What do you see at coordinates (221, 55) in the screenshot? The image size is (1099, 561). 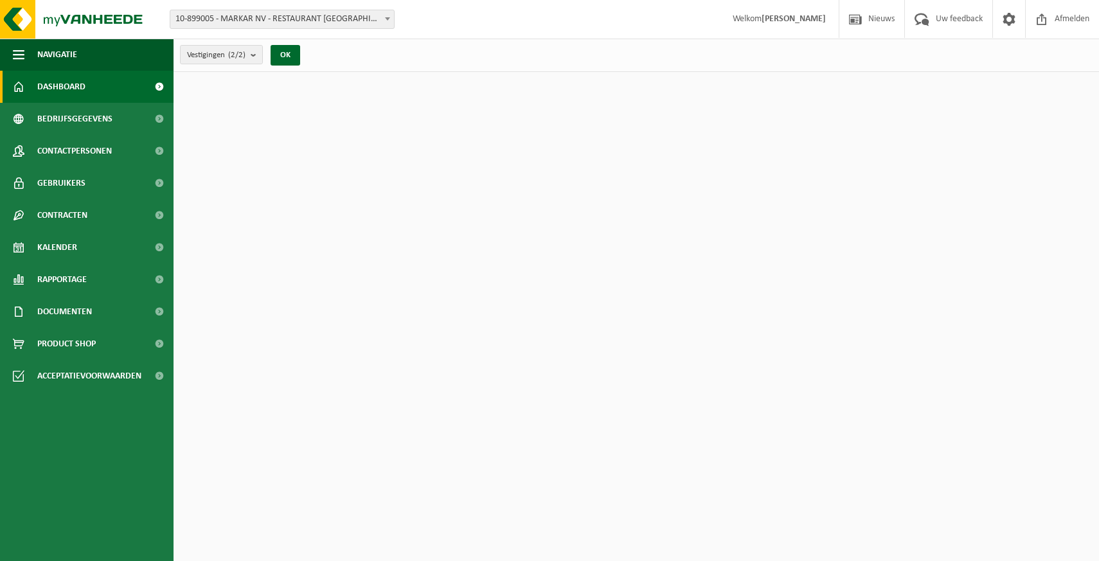 I see `button: Vestigingen(2/2)` at bounding box center [221, 55].